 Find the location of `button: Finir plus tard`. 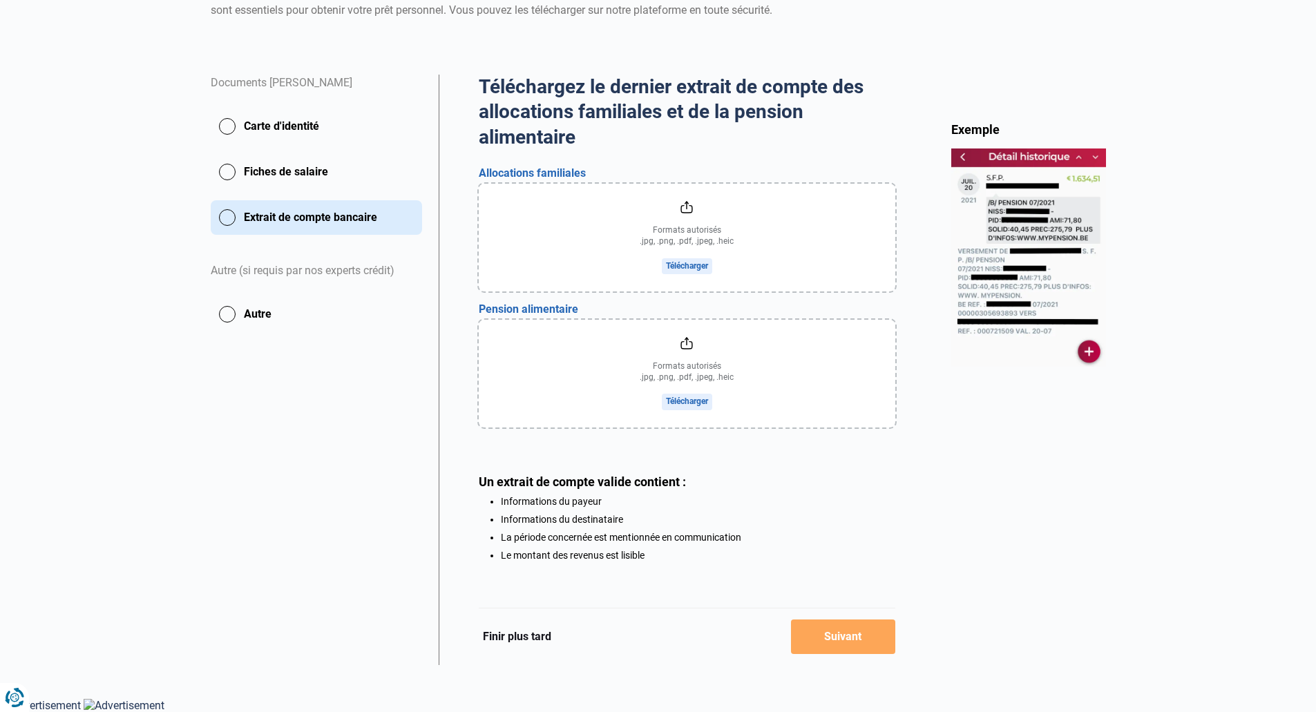

button: Finir plus tard is located at coordinates (517, 637).